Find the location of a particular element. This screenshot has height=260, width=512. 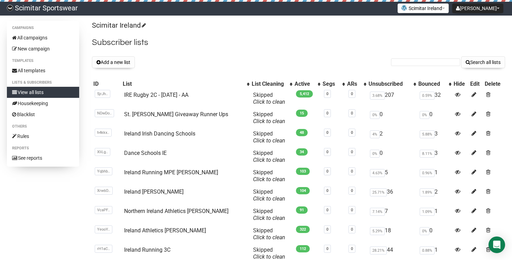

td: 5 is located at coordinates (392, 176).